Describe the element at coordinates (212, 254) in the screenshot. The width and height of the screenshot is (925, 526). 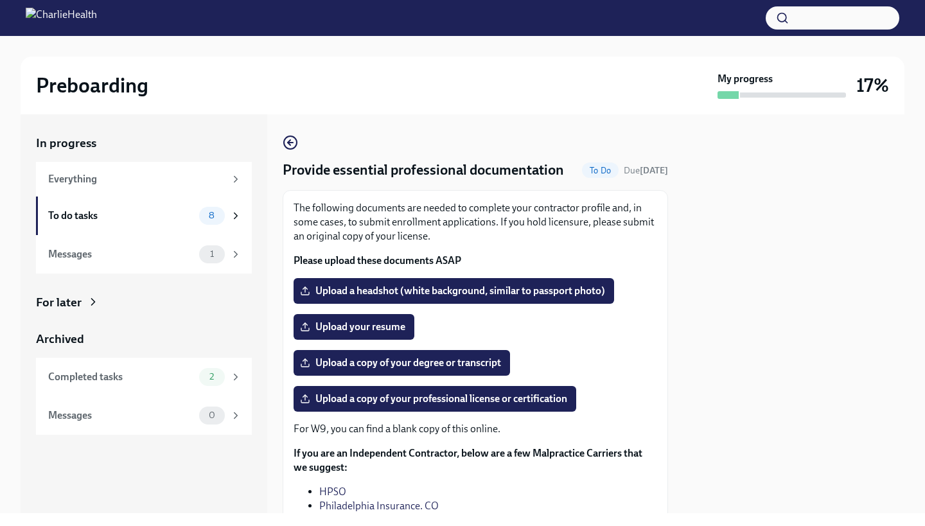
I see `span: 1` at that location.